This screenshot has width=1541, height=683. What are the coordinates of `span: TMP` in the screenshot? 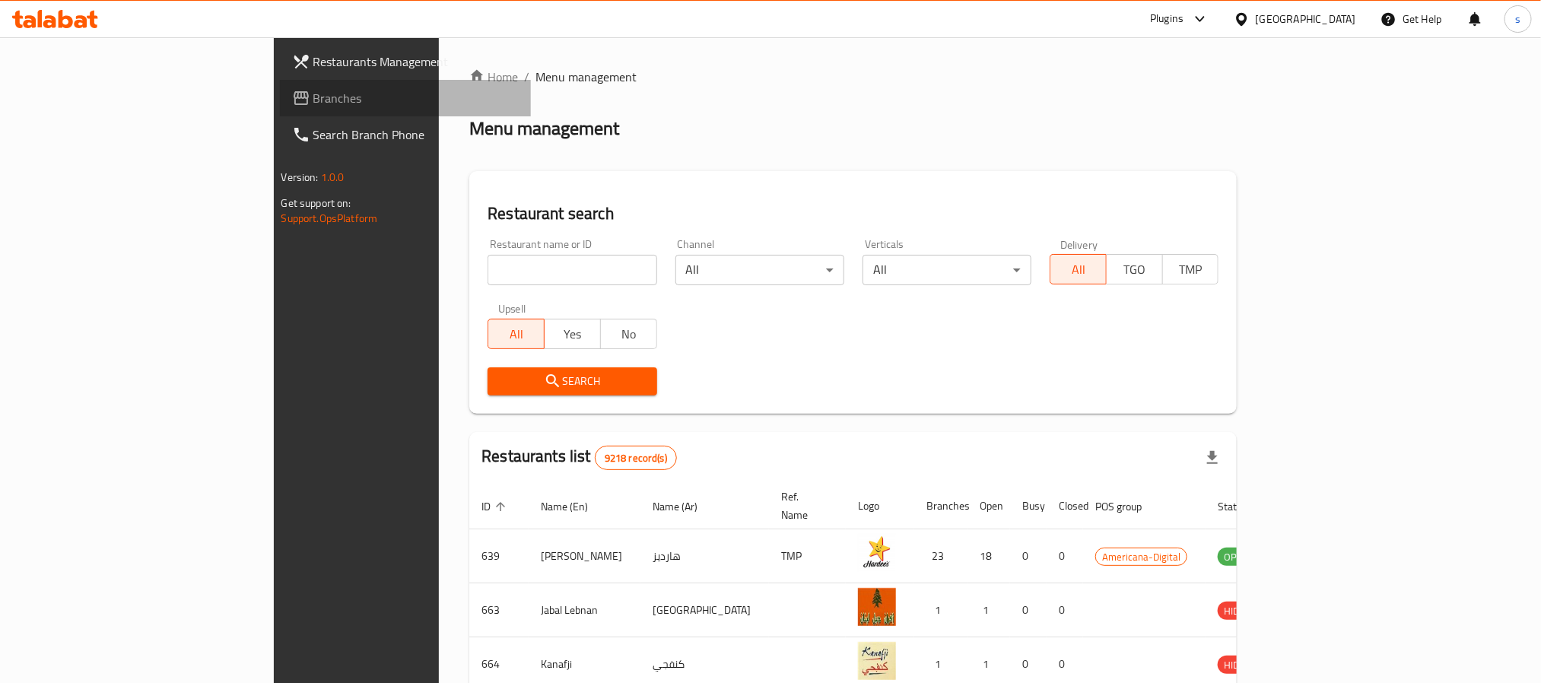 It's located at (1191, 269).